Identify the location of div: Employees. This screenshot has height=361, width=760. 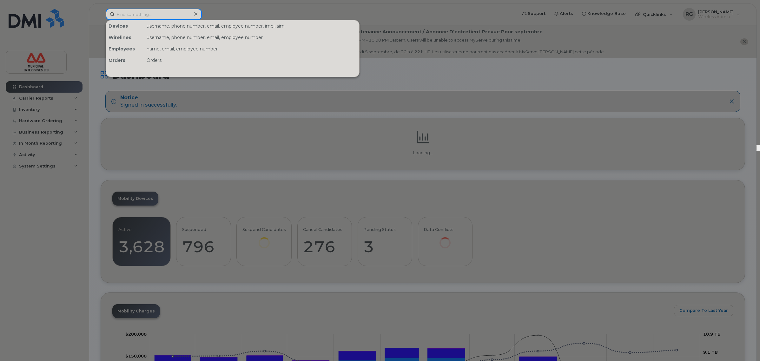
(125, 49).